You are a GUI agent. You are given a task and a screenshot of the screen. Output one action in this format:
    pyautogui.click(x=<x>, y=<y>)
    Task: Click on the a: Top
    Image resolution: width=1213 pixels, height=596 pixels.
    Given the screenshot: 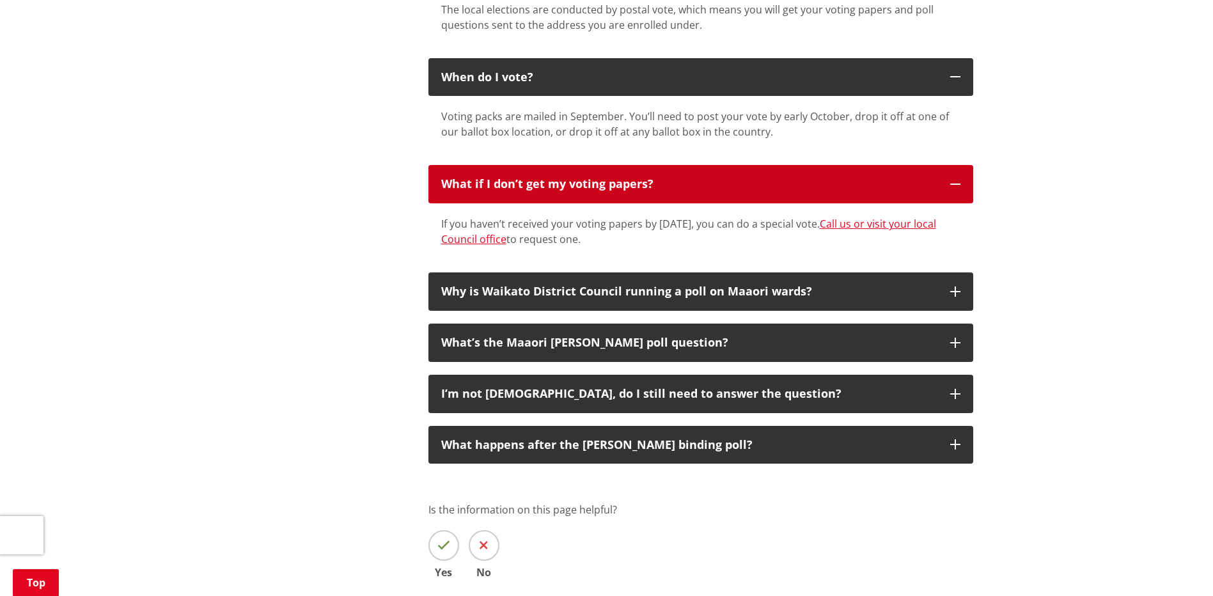 What is the action you would take?
    pyautogui.click(x=36, y=583)
    